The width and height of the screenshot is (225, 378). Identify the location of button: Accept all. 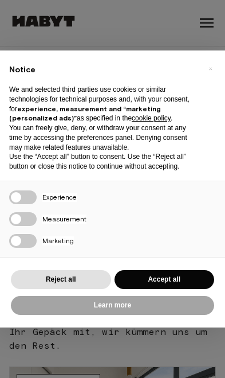
(165, 279).